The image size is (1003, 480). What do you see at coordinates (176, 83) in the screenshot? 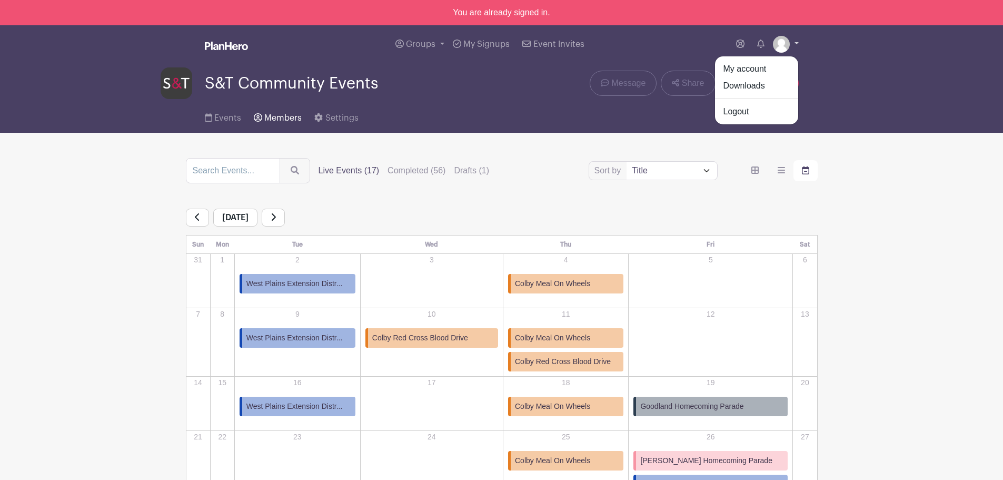
I see `img: s-and-t-logo-planhero.png` at bounding box center [176, 83].